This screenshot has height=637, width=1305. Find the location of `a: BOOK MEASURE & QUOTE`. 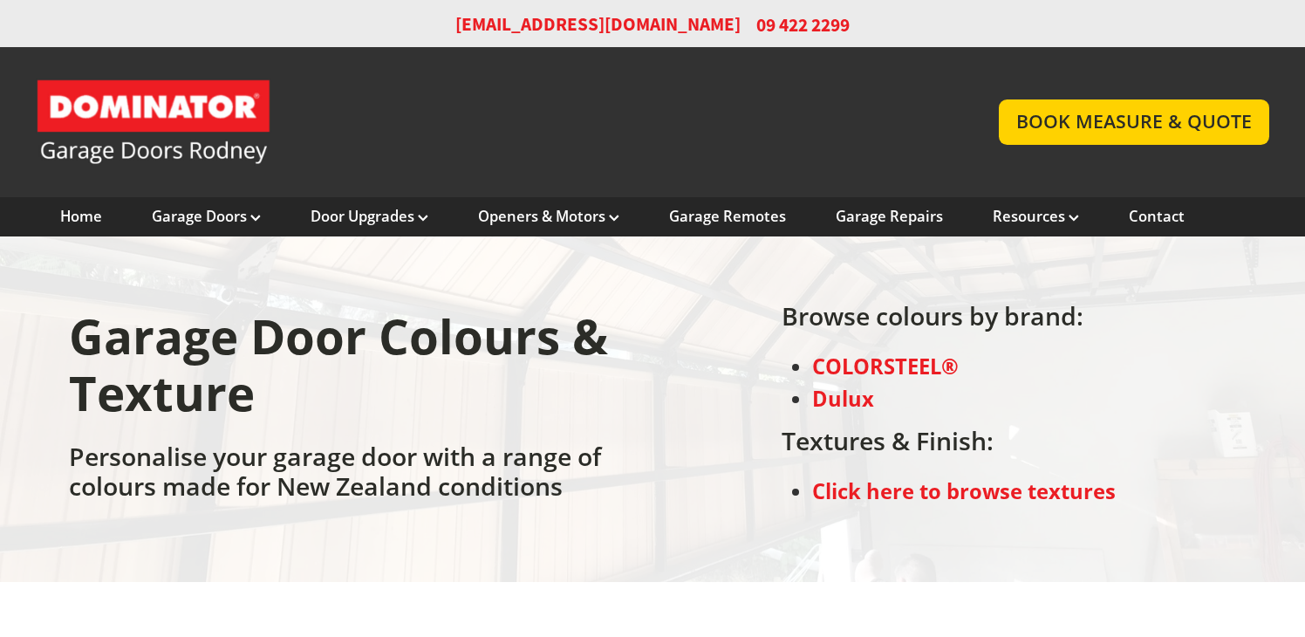

a: BOOK MEASURE & QUOTE is located at coordinates (1134, 121).